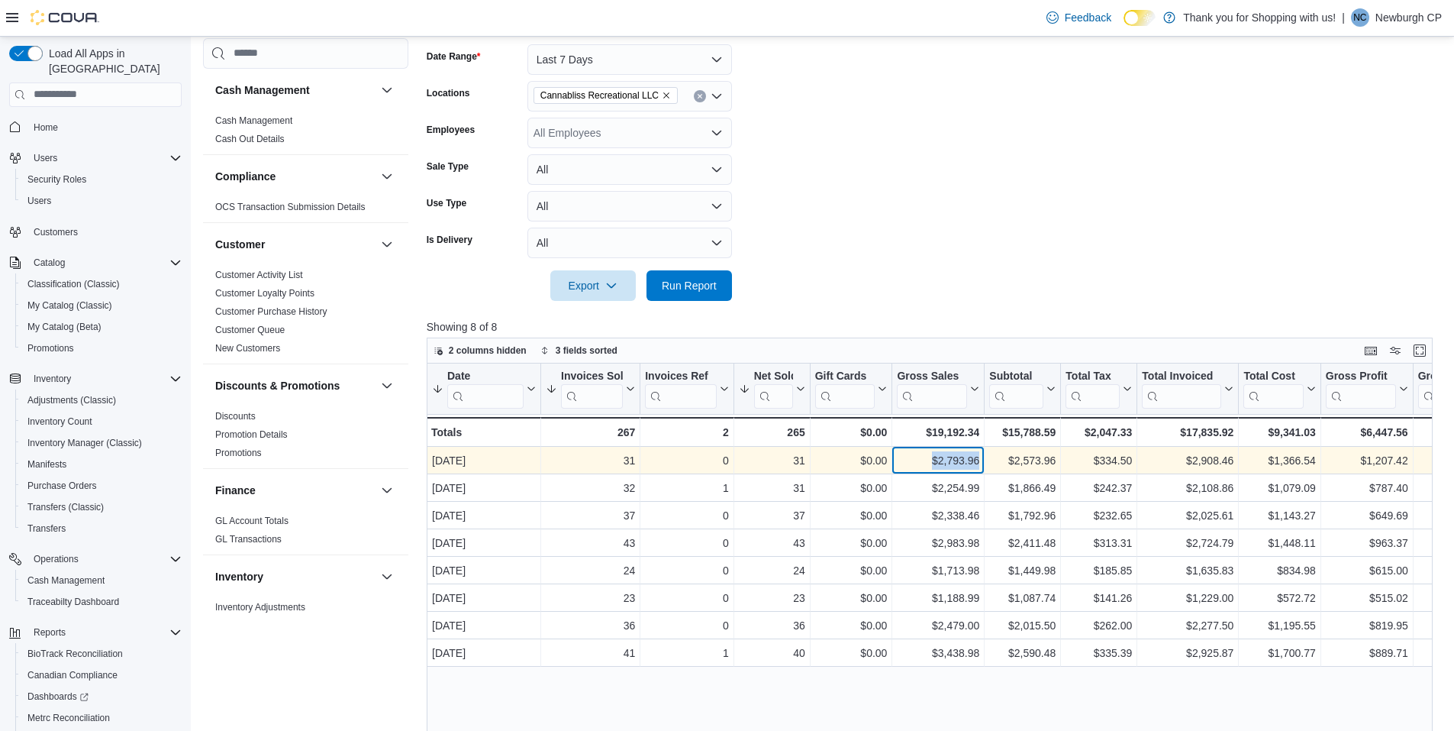 The height and width of the screenshot is (731, 1454). What do you see at coordinates (247, 348) in the screenshot?
I see `span: New Customers` at bounding box center [247, 348].